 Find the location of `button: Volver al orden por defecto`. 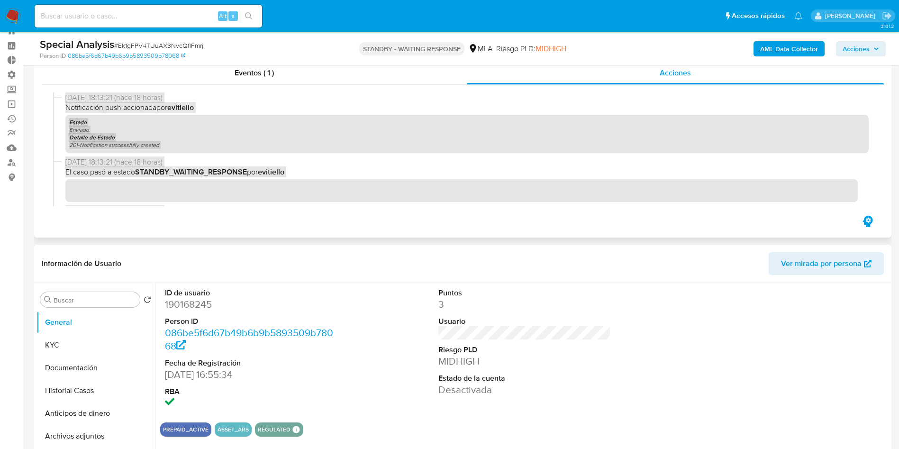

button: Volver al orden por defecto is located at coordinates (147, 301).